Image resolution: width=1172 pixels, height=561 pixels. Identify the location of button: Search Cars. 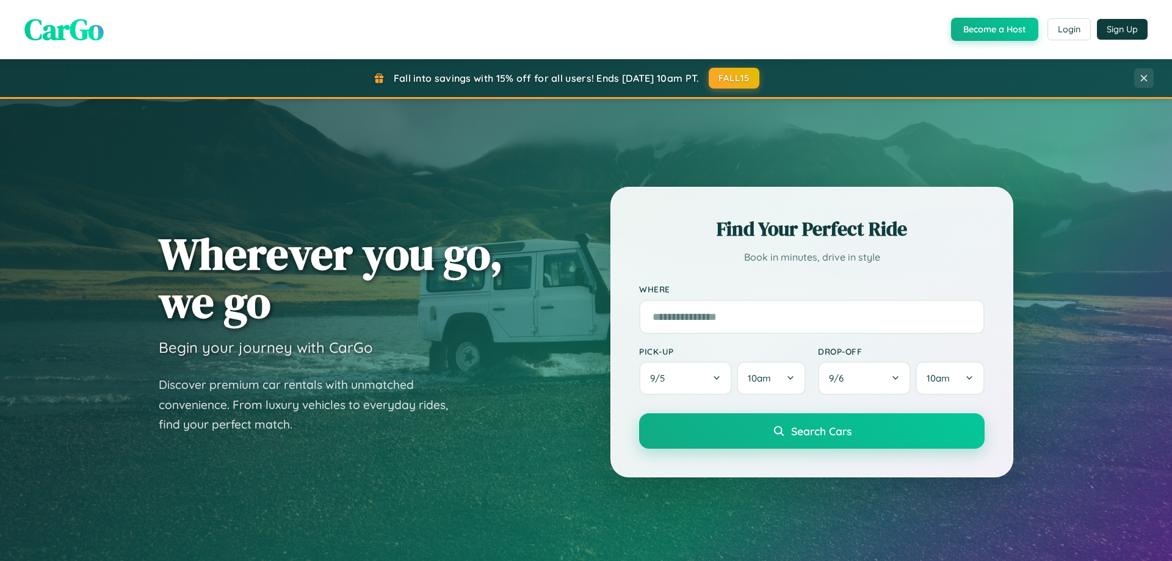
(812, 431).